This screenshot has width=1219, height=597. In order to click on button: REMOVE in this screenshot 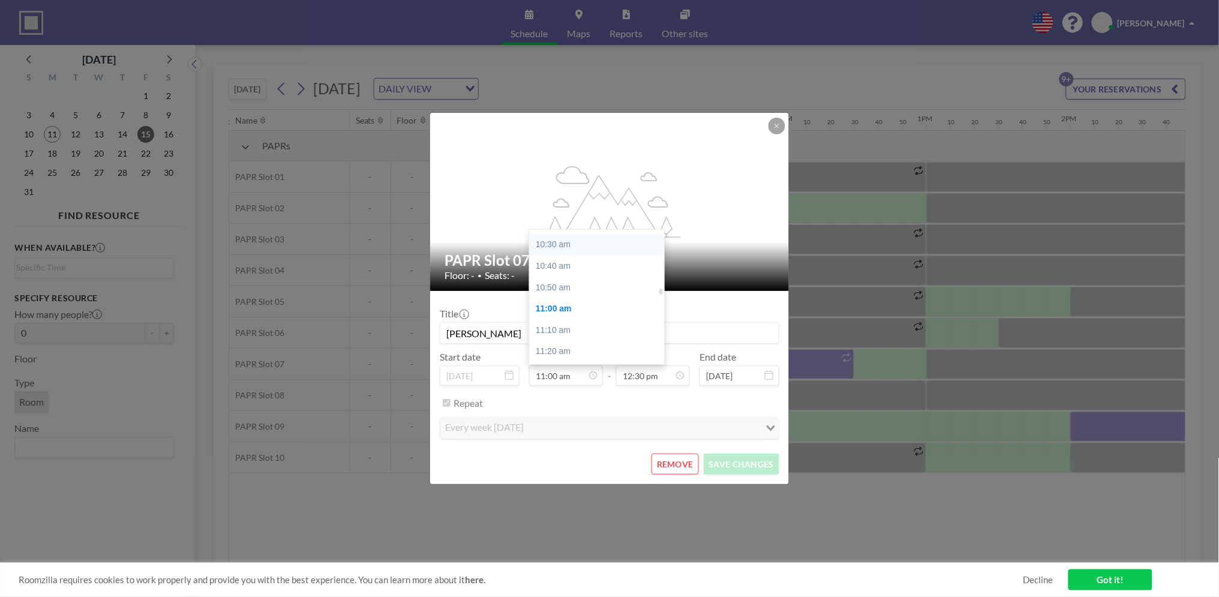, I will do `click(675, 464)`.